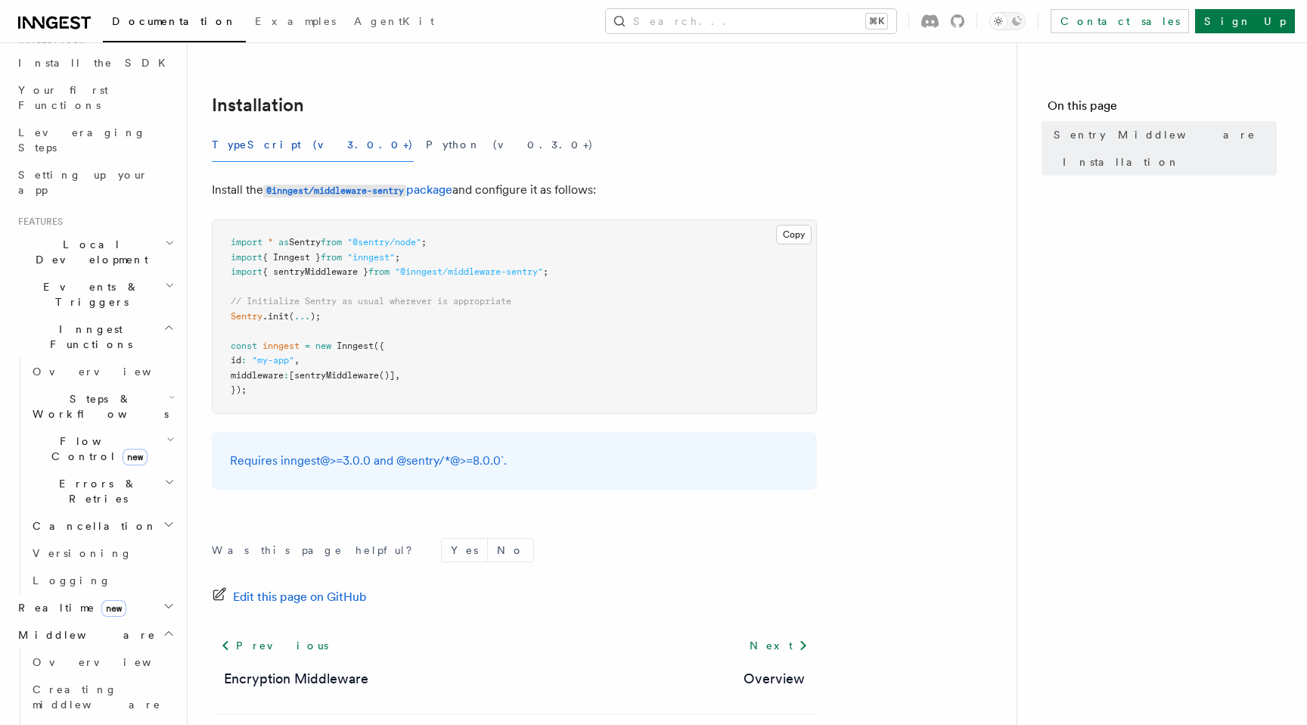 The image size is (1307, 725). Describe the element at coordinates (295, 23) in the screenshot. I see `a: Examples` at that location.